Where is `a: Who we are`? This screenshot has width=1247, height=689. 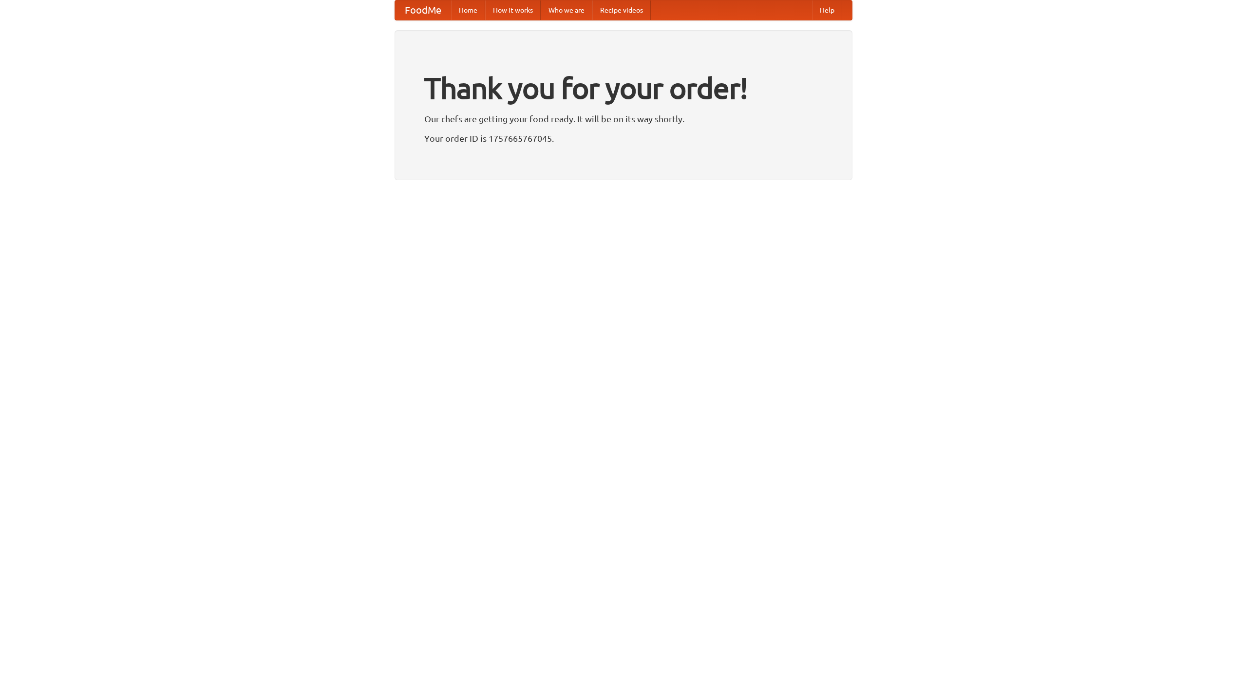
a: Who we are is located at coordinates (566, 10).